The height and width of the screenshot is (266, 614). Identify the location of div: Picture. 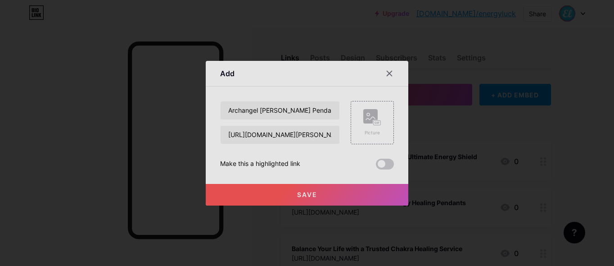
(373, 132).